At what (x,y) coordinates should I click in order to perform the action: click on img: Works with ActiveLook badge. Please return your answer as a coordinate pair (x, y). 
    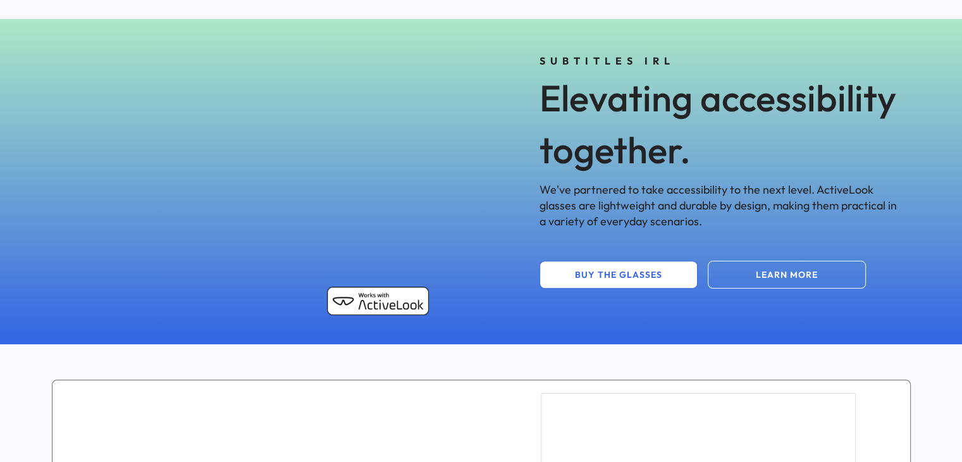
    Looking at the image, I should click on (378, 301).